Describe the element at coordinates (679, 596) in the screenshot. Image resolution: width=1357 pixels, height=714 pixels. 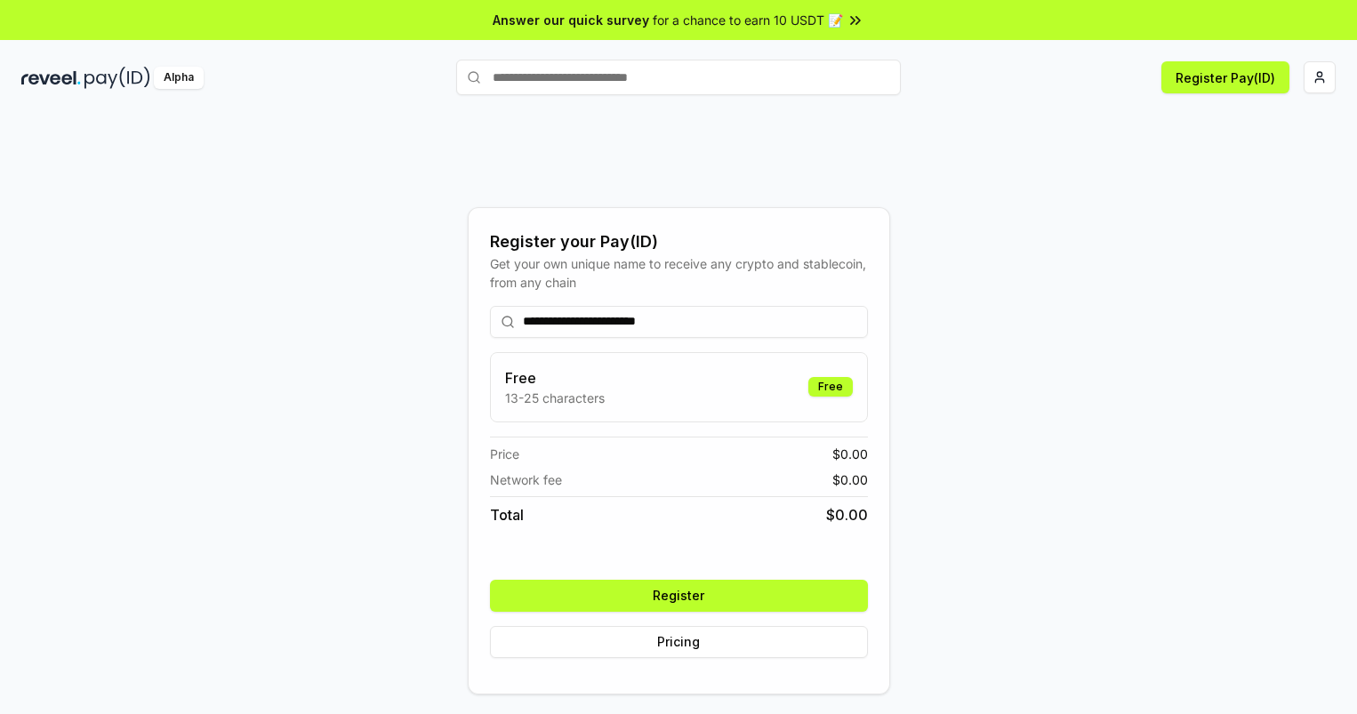
I see `button: Register` at that location.